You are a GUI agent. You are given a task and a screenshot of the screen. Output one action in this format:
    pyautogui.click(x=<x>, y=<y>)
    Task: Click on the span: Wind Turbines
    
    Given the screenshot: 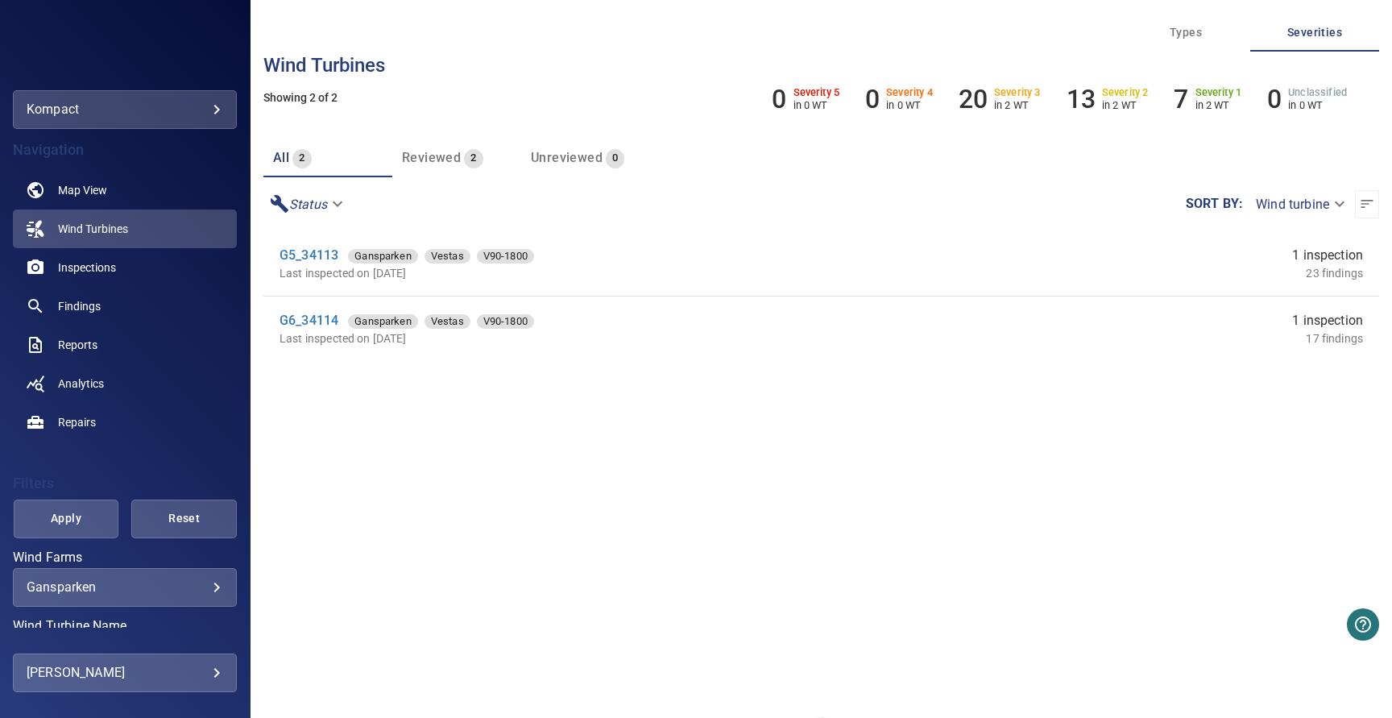 What is the action you would take?
    pyautogui.click(x=93, y=229)
    